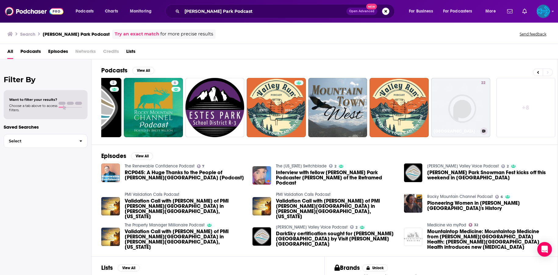 The height and width of the screenshot is (275, 558). What do you see at coordinates (458, 11) in the screenshot?
I see `span: For Podcasters` at bounding box center [458, 11].